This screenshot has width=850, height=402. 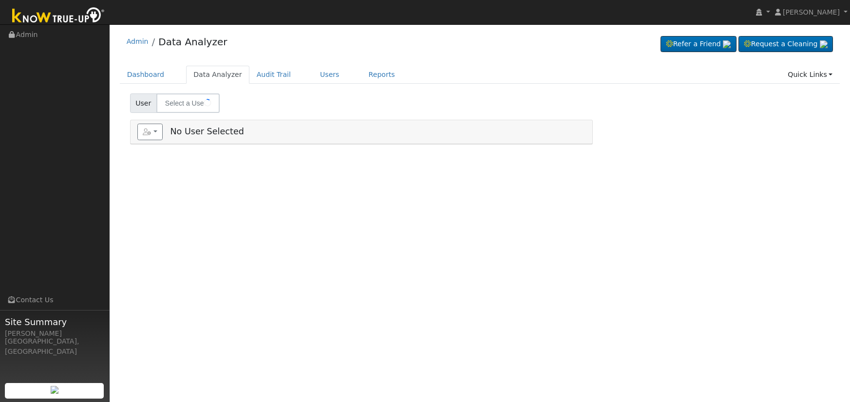 I want to click on a: Dashboard, so click(x=146, y=75).